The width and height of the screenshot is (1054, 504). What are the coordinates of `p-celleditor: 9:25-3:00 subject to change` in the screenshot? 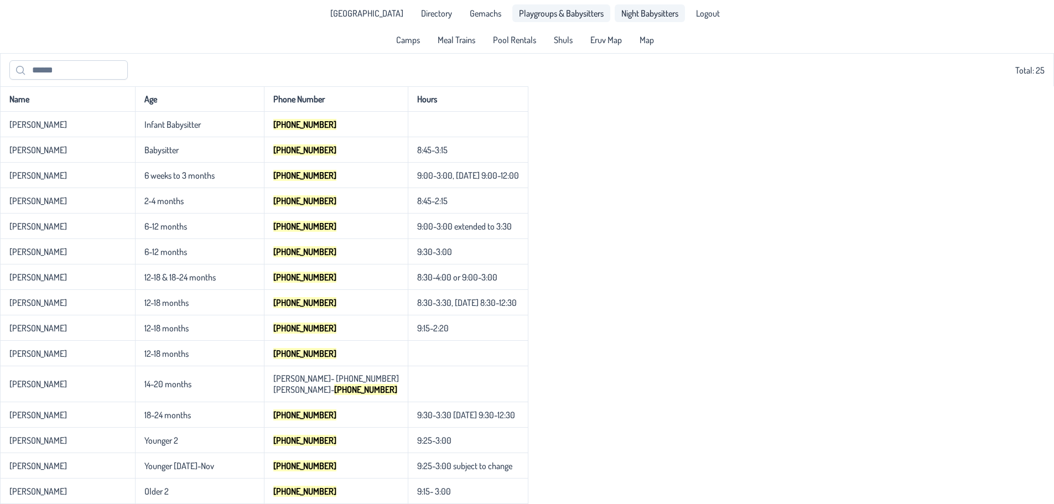 It's located at (465, 466).